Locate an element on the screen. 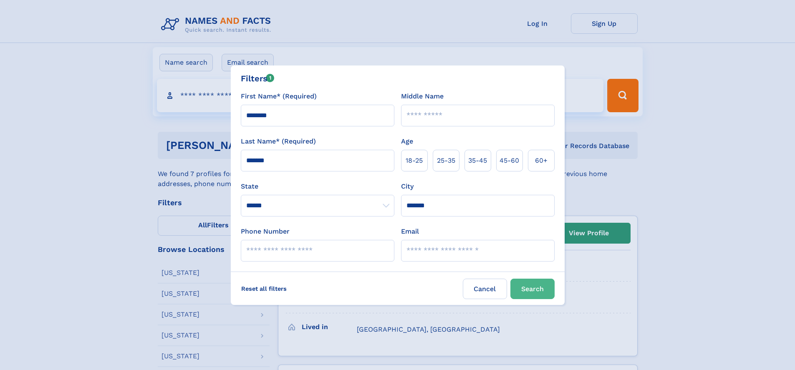  label: City is located at coordinates (407, 187).